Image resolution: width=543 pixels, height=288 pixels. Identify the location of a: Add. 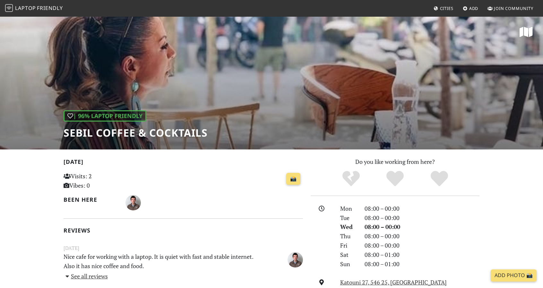
(471, 8).